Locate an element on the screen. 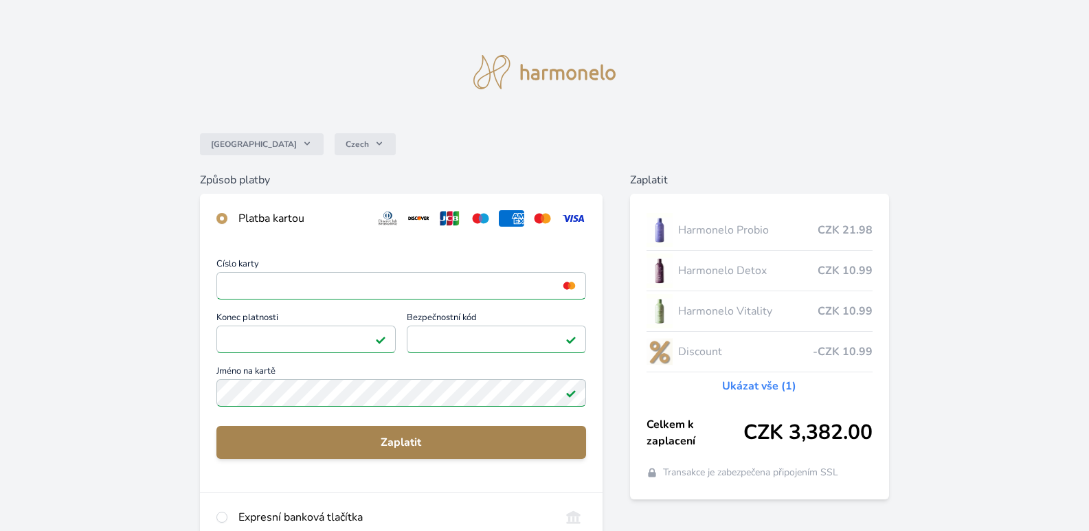  span: Harmonelo Detox is located at coordinates (748, 271).